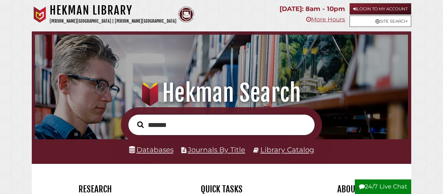 The width and height of the screenshot is (443, 194). What do you see at coordinates (40, 15) in the screenshot?
I see `img: Calvin University` at bounding box center [40, 15].